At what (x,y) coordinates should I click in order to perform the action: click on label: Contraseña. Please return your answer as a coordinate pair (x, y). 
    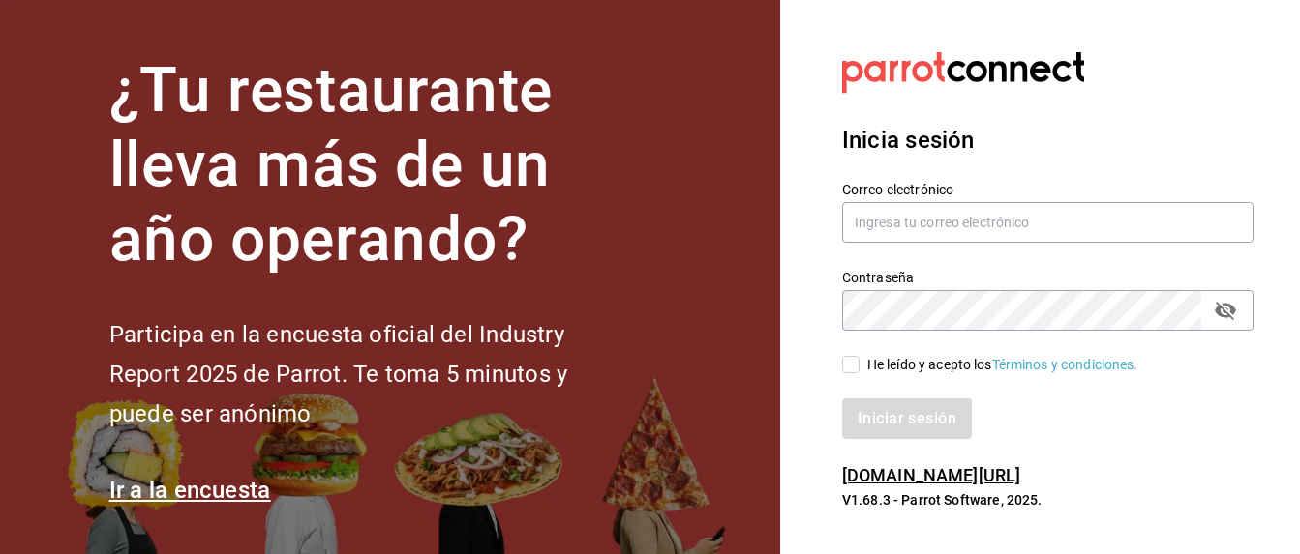
    Looking at the image, I should click on (1047, 278).